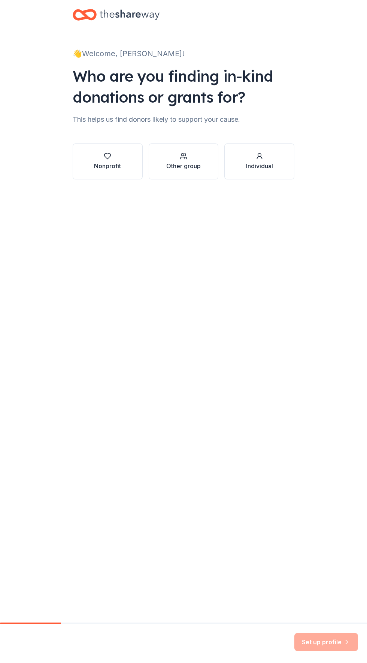 The width and height of the screenshot is (367, 663). I want to click on div: Who are you finding in-kind donations or grants for?, so click(184, 87).